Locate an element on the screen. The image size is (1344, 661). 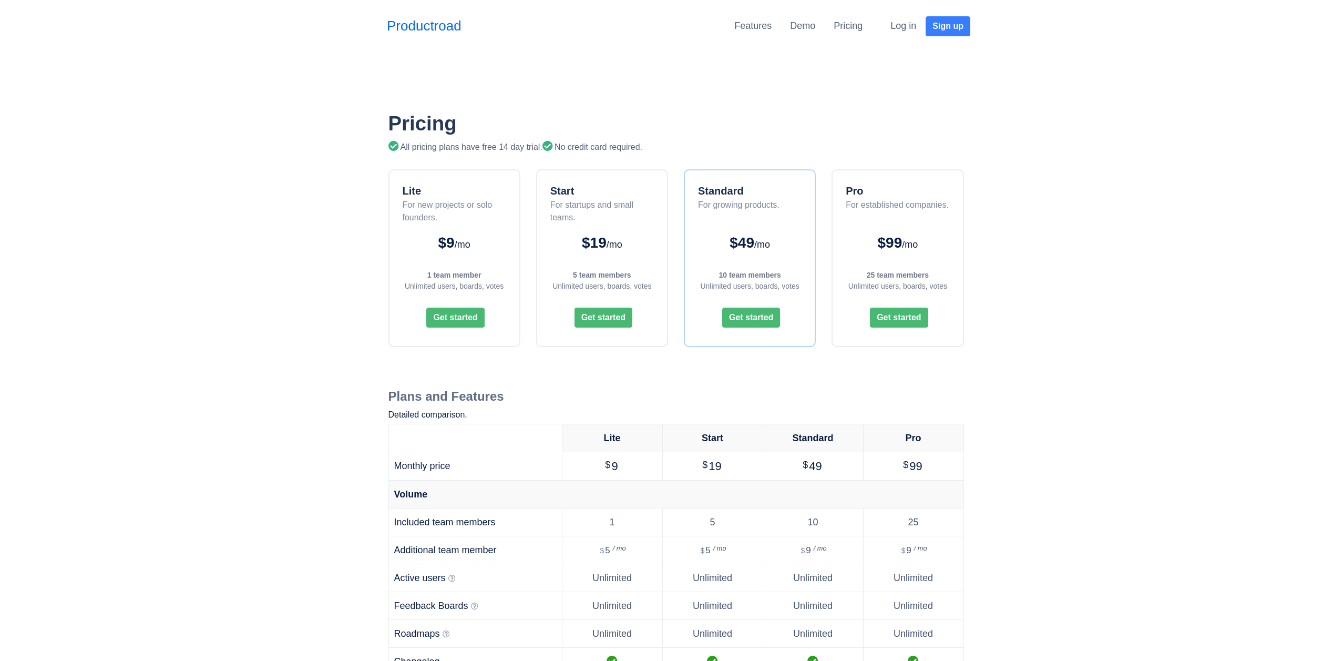
div: $9 is located at coordinates (454, 243).